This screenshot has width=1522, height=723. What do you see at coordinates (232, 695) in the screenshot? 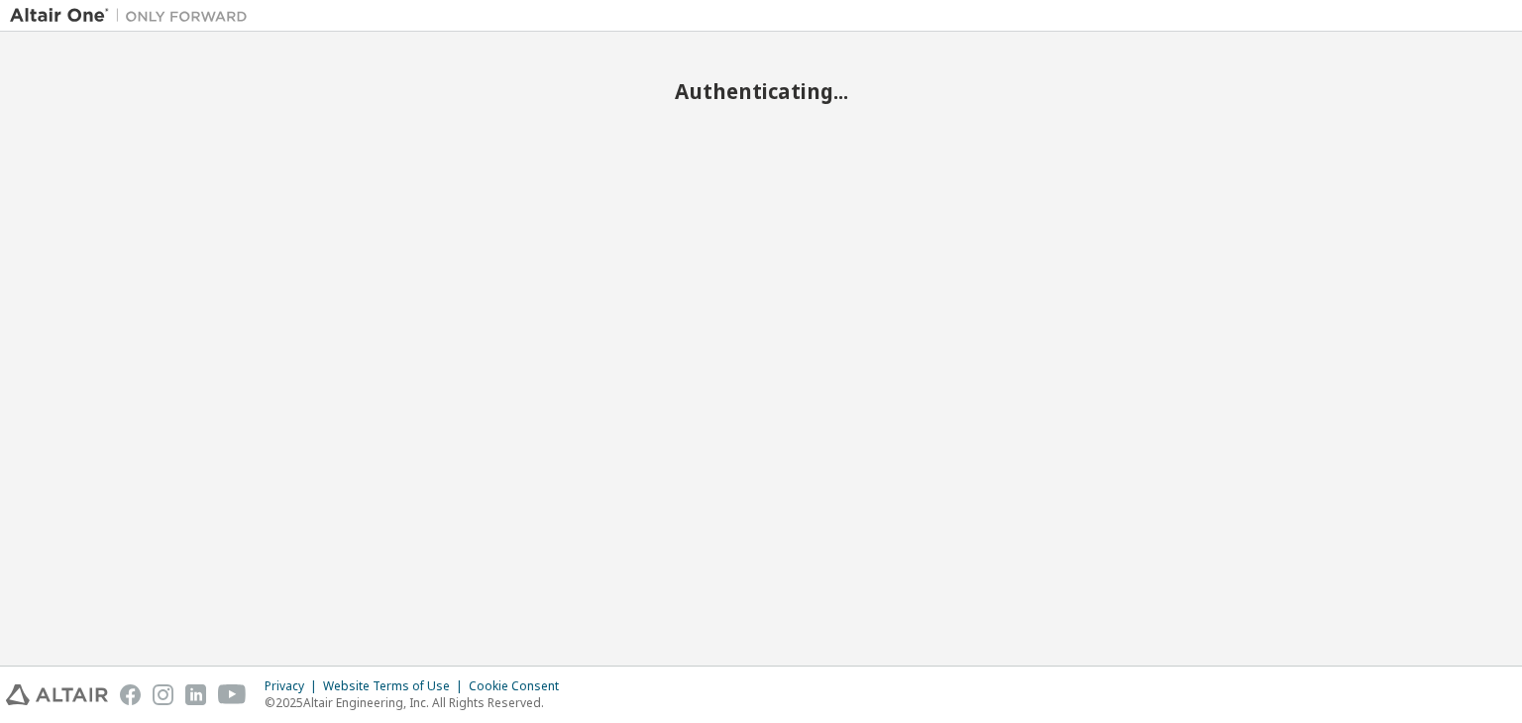
I see `img: youtube.svg` at bounding box center [232, 695].